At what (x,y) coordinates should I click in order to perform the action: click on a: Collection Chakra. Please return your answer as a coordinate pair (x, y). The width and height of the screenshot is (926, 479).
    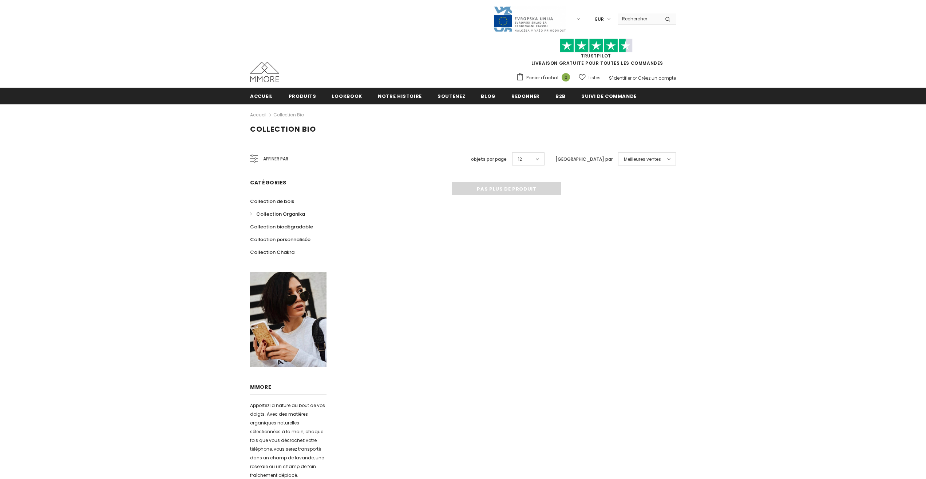
    Looking at the image, I should click on (272, 252).